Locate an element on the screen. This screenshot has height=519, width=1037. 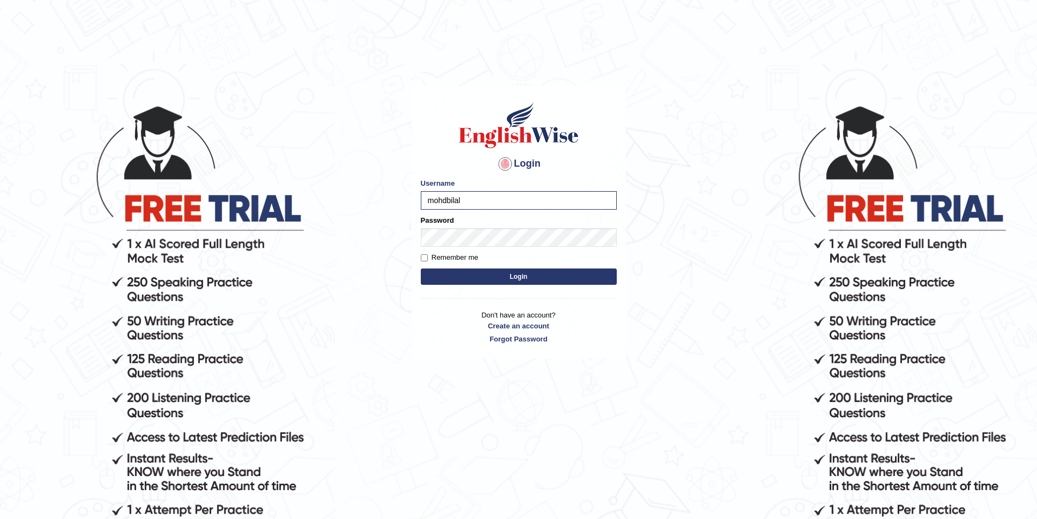
img: Logo of English Wise sign in for intelligent practice with AI is located at coordinates (519, 125).